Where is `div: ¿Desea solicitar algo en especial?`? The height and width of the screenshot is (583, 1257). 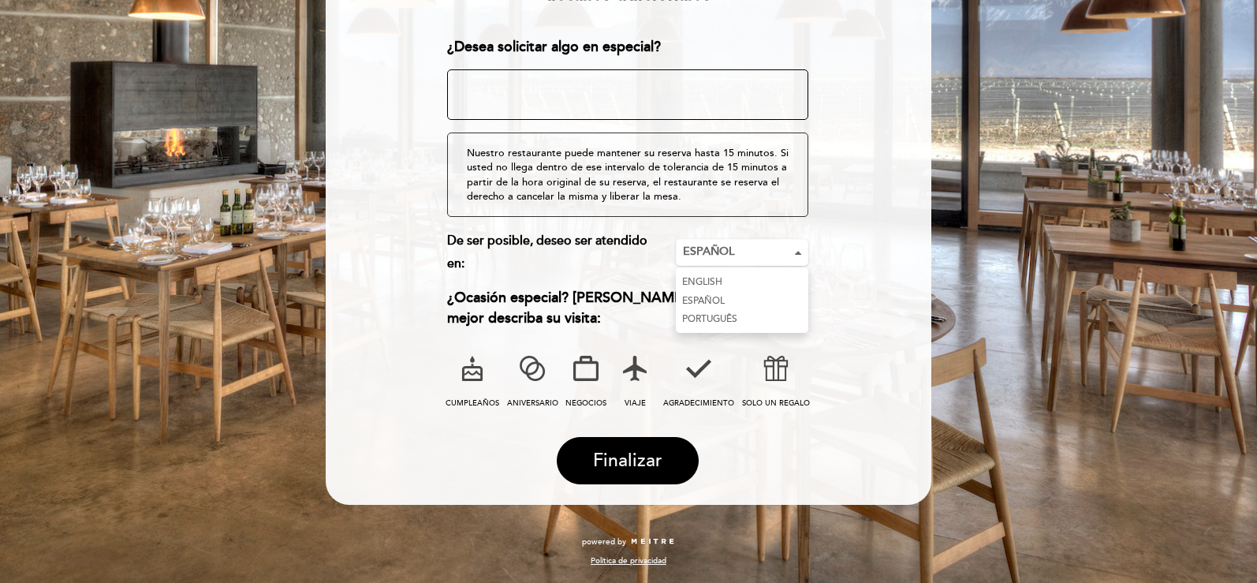
div: ¿Desea solicitar algo en especial? is located at coordinates (628, 47).